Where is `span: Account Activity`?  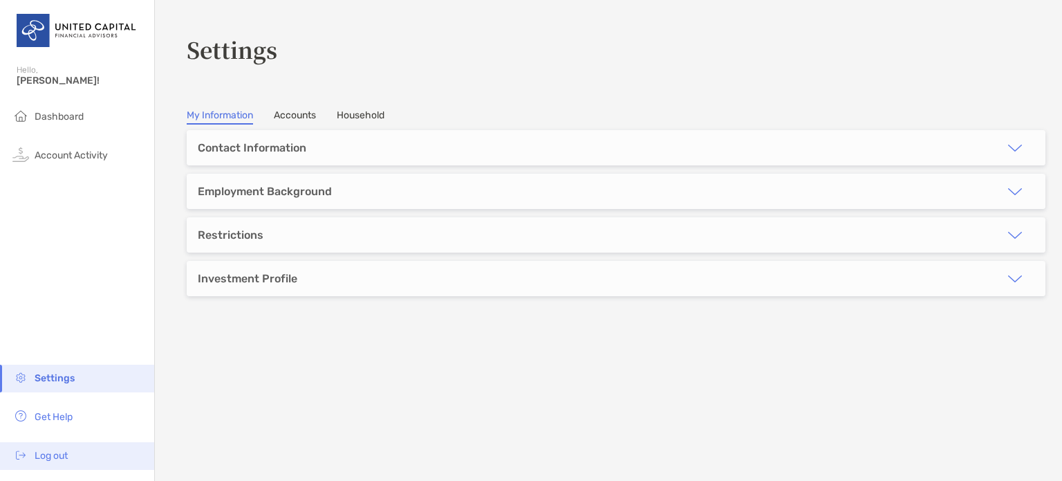 span: Account Activity is located at coordinates (71, 155).